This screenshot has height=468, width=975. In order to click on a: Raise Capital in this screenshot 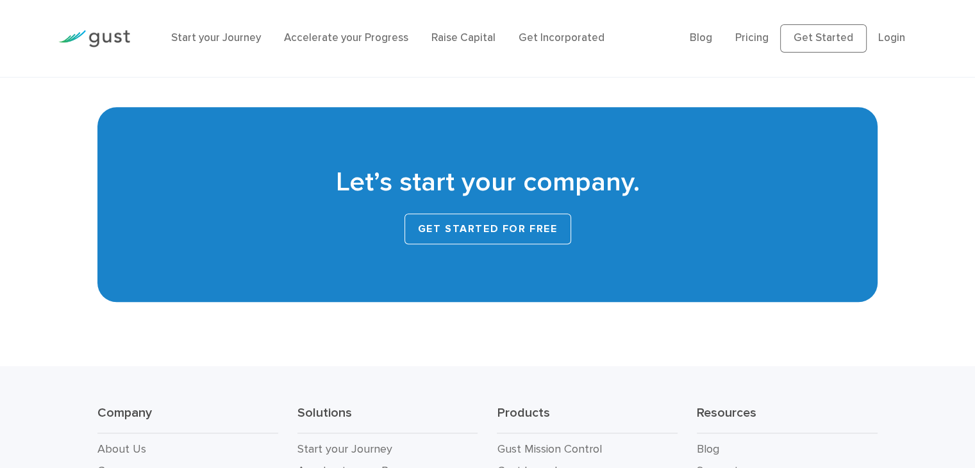, I will do `click(464, 38)`.